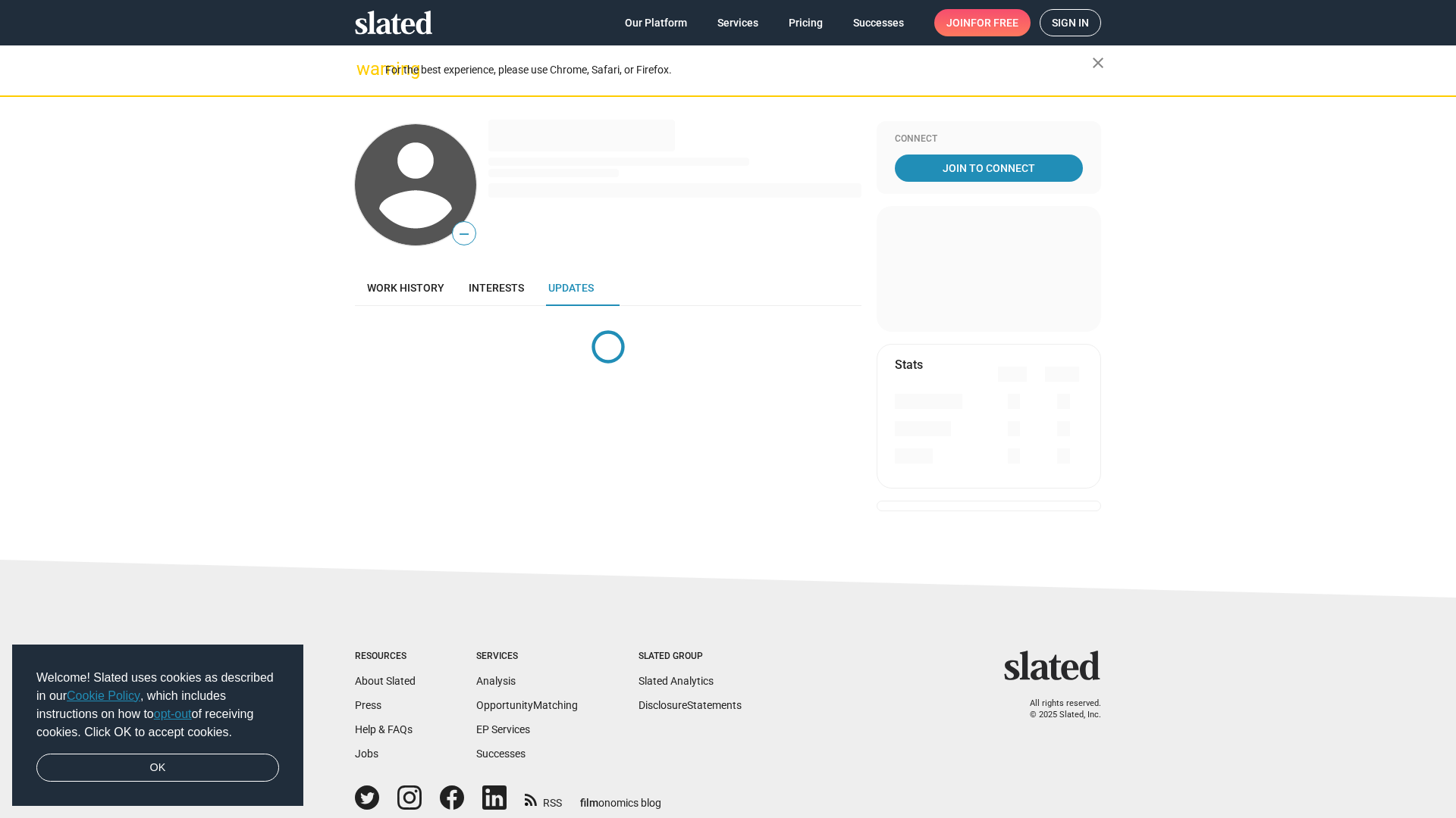 This screenshot has height=818, width=1456. Describe the element at coordinates (406, 288) in the screenshot. I see `span: Work history` at that location.